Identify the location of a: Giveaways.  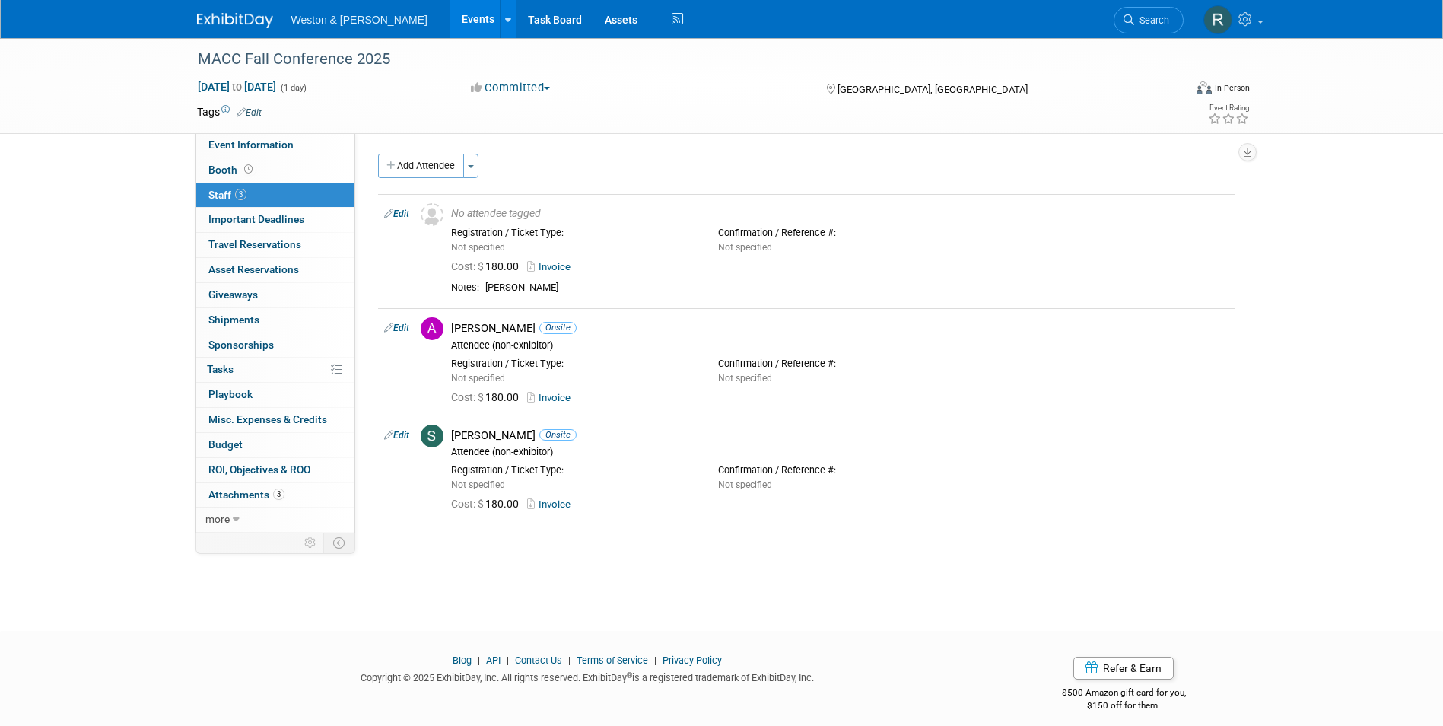
(275, 295).